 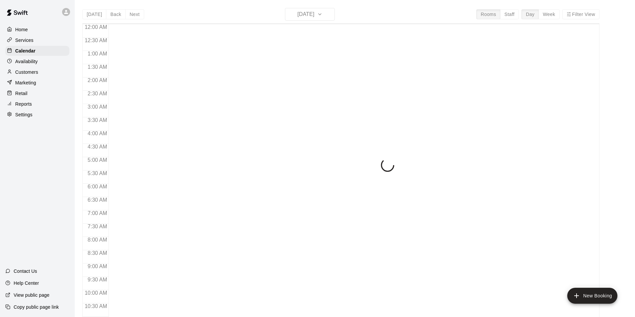 I want to click on span: 12:30 AM, so click(x=96, y=40).